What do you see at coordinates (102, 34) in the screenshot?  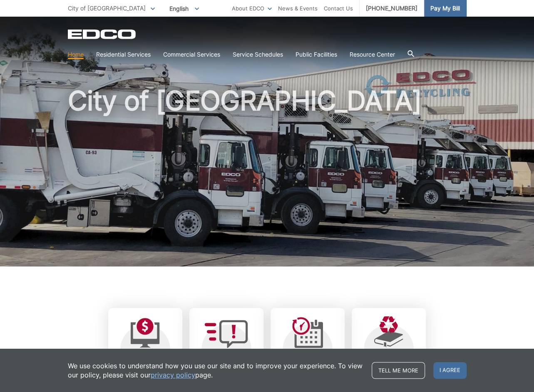 I see `a: EDCD logo. Return to the homepage.` at bounding box center [102, 34].